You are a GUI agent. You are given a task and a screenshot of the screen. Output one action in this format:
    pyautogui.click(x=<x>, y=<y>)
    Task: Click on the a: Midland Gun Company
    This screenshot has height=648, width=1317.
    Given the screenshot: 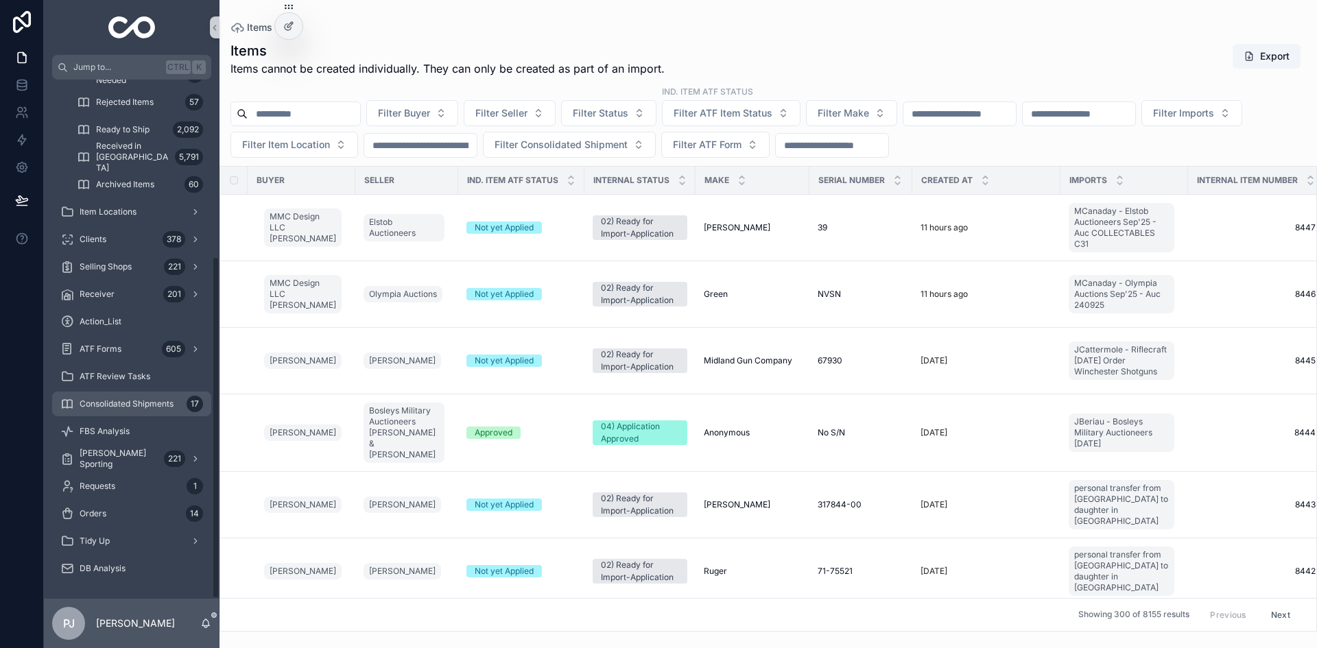 What is the action you would take?
    pyautogui.click(x=752, y=361)
    